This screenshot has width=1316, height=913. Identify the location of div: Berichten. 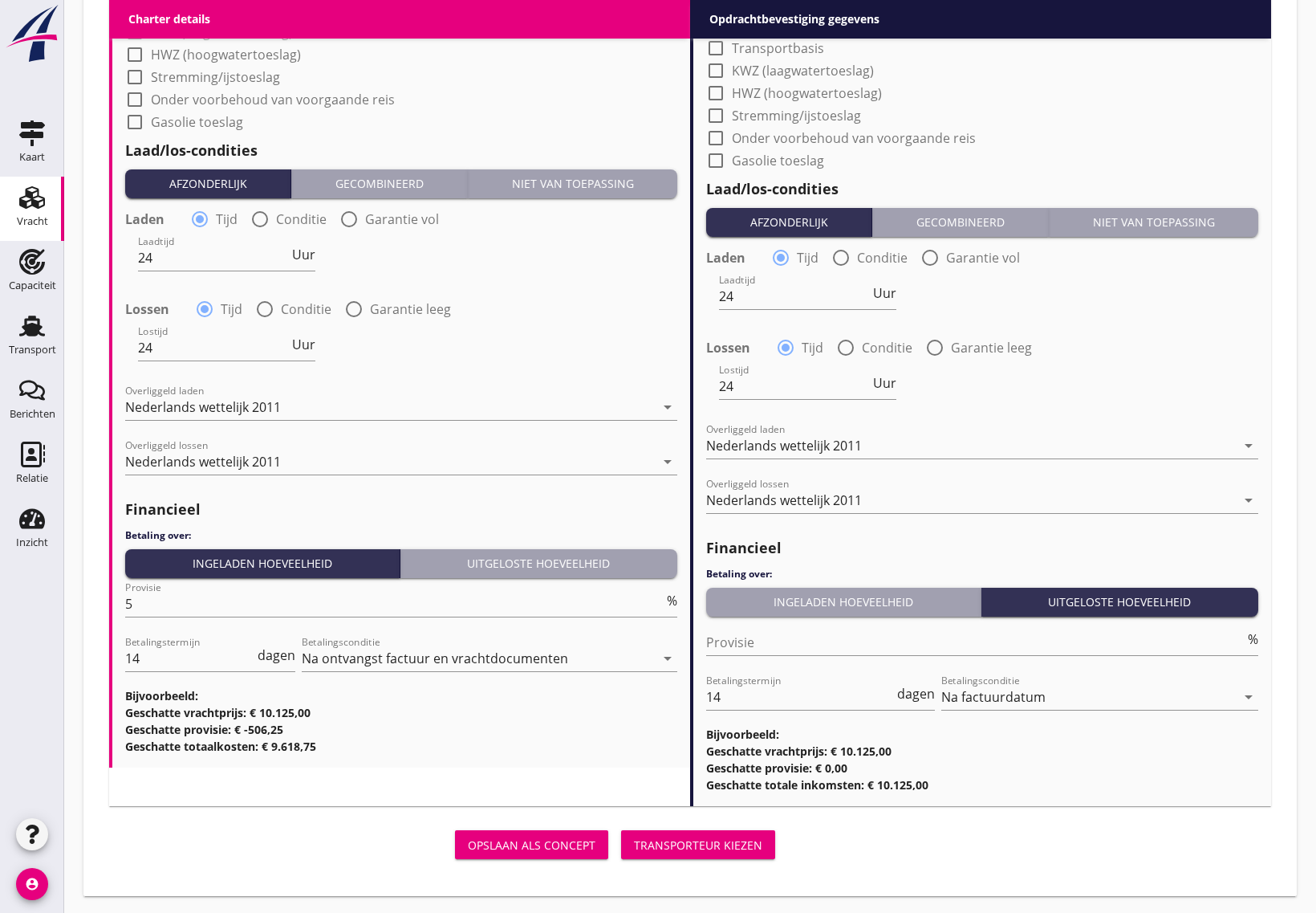
(32, 413).